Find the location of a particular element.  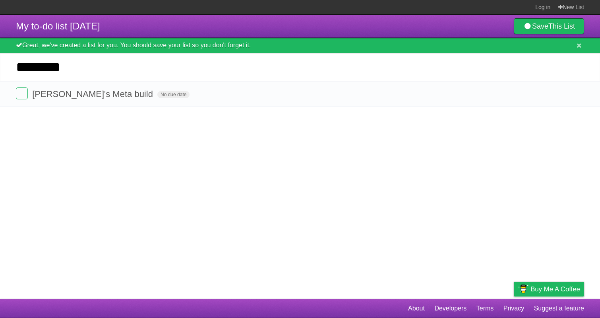

a: Terms is located at coordinates (485, 308).